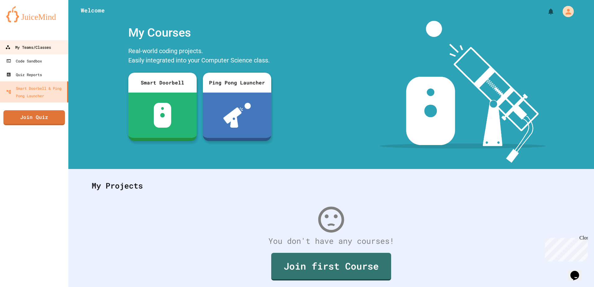  What do you see at coordinates (28, 47) in the screenshot?
I see `div: My Teams/Classes` at bounding box center [28, 47].